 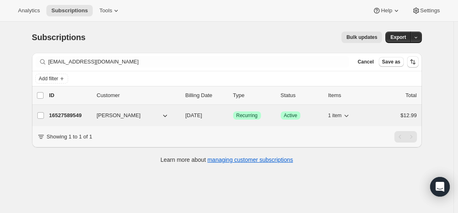 I want to click on button: 1 item, so click(x=339, y=116).